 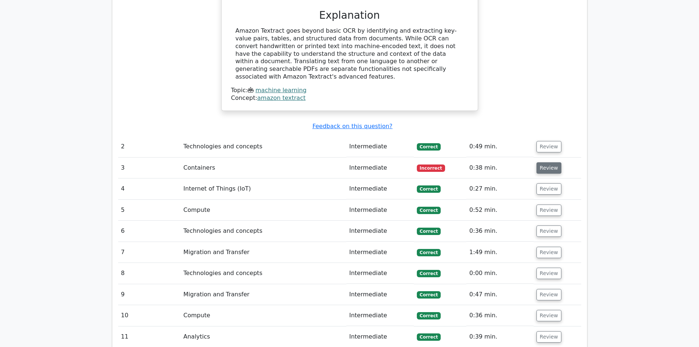 I want to click on td: 2, so click(x=149, y=146).